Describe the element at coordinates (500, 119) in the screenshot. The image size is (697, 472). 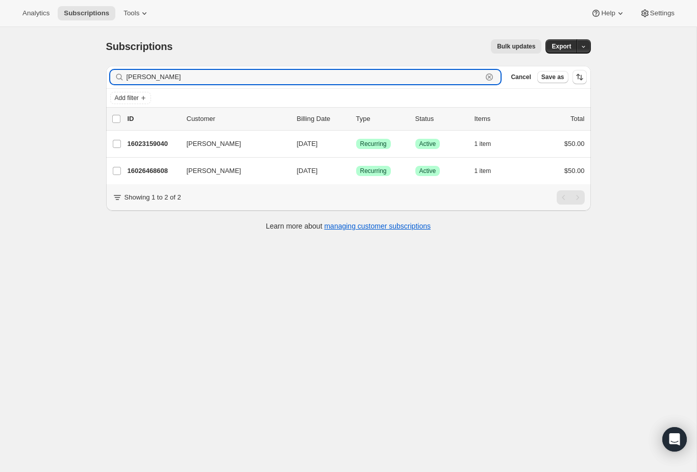
I see `div: Items` at that location.